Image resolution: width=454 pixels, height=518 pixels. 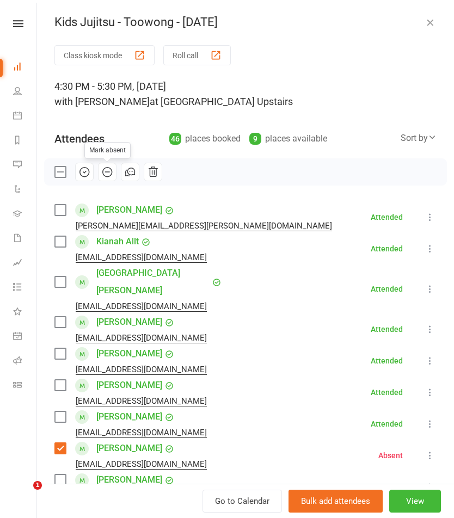 What do you see at coordinates (79, 139) in the screenshot?
I see `div: Attendees` at bounding box center [79, 139].